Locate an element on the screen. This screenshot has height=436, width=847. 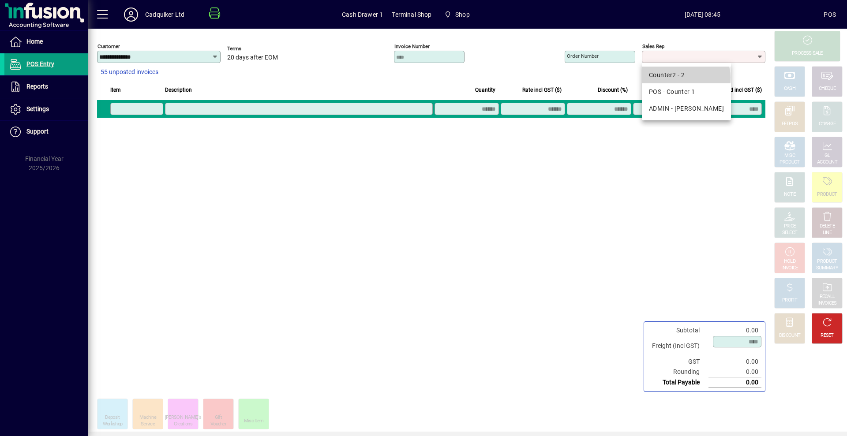
span: Terms is located at coordinates (254, 49).